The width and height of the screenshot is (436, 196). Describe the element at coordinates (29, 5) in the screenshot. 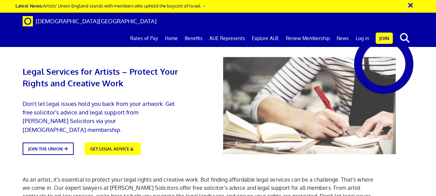

I see `strong: Latest News:` at that location.